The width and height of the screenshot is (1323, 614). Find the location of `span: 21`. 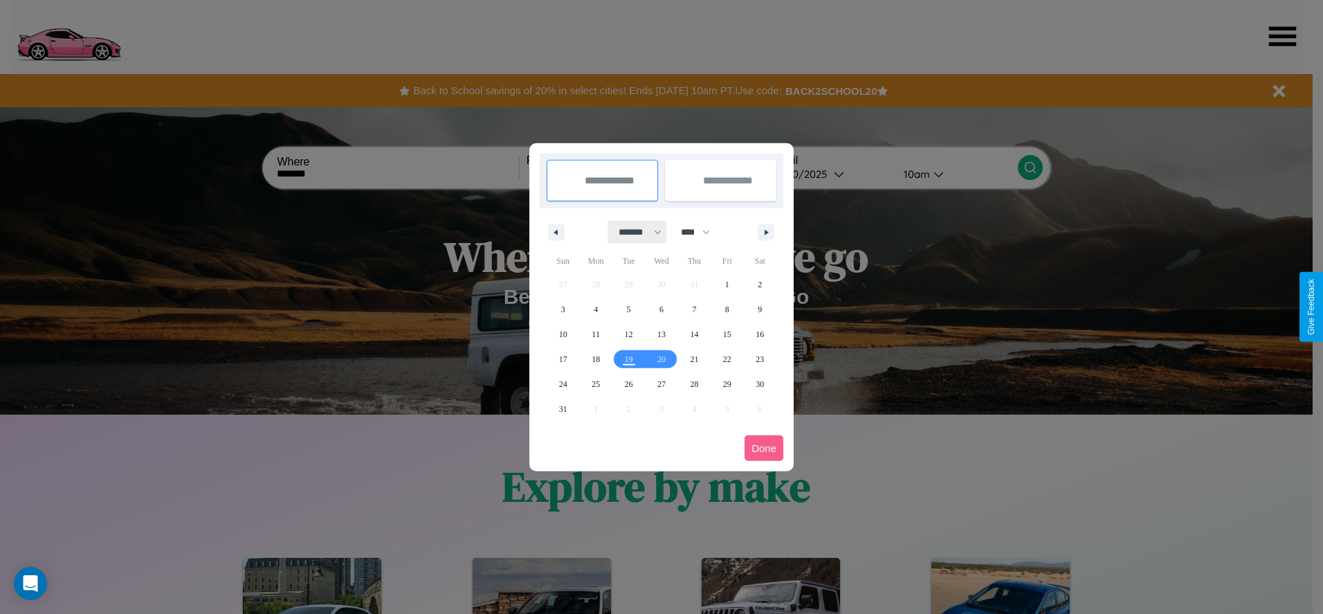

span: 21 is located at coordinates (694, 359).